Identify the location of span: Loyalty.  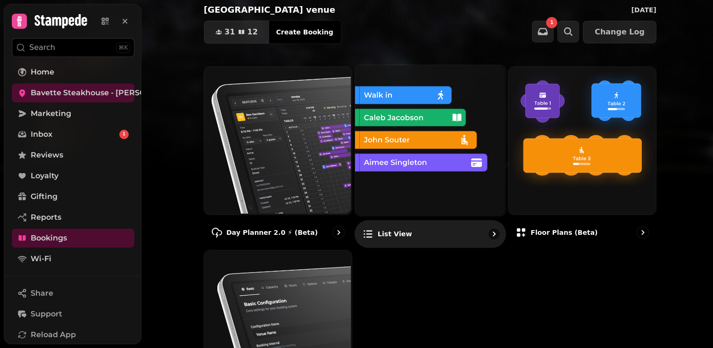
(44, 176).